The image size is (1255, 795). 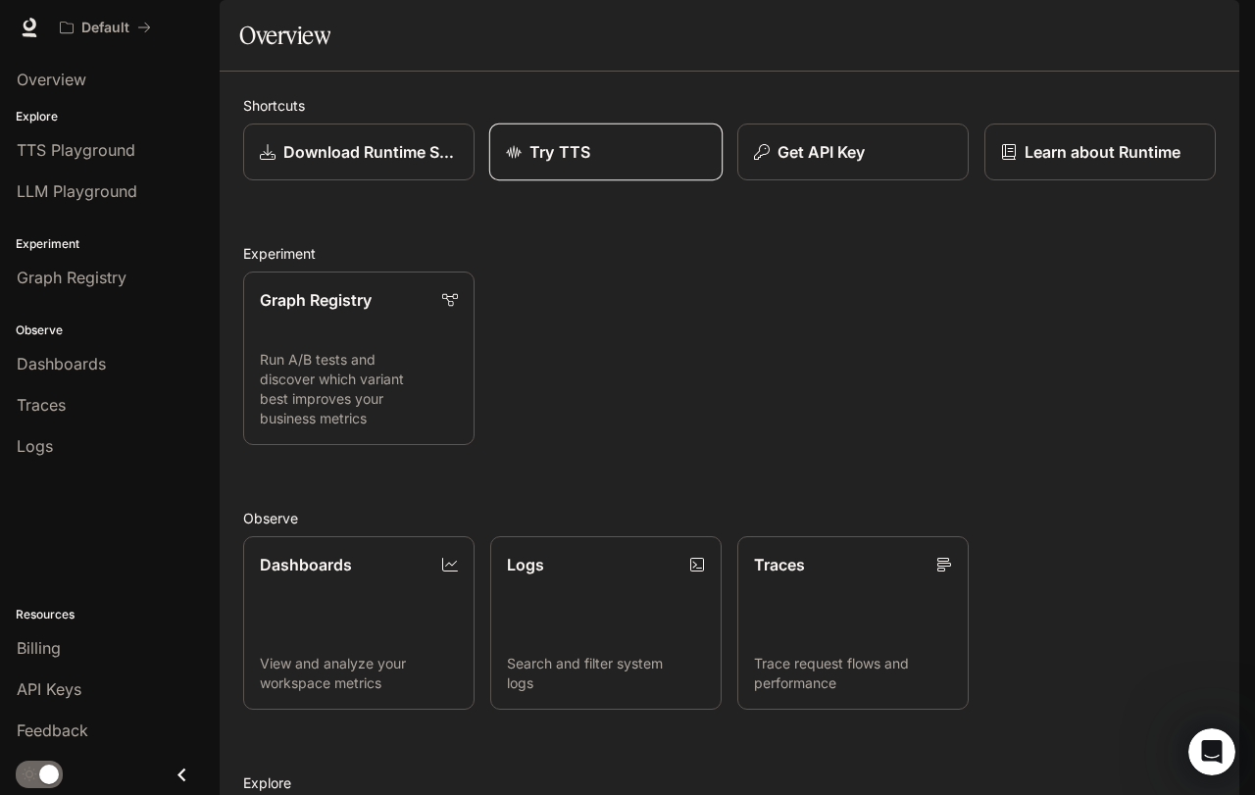 I want to click on h1: Overview, so click(x=284, y=35).